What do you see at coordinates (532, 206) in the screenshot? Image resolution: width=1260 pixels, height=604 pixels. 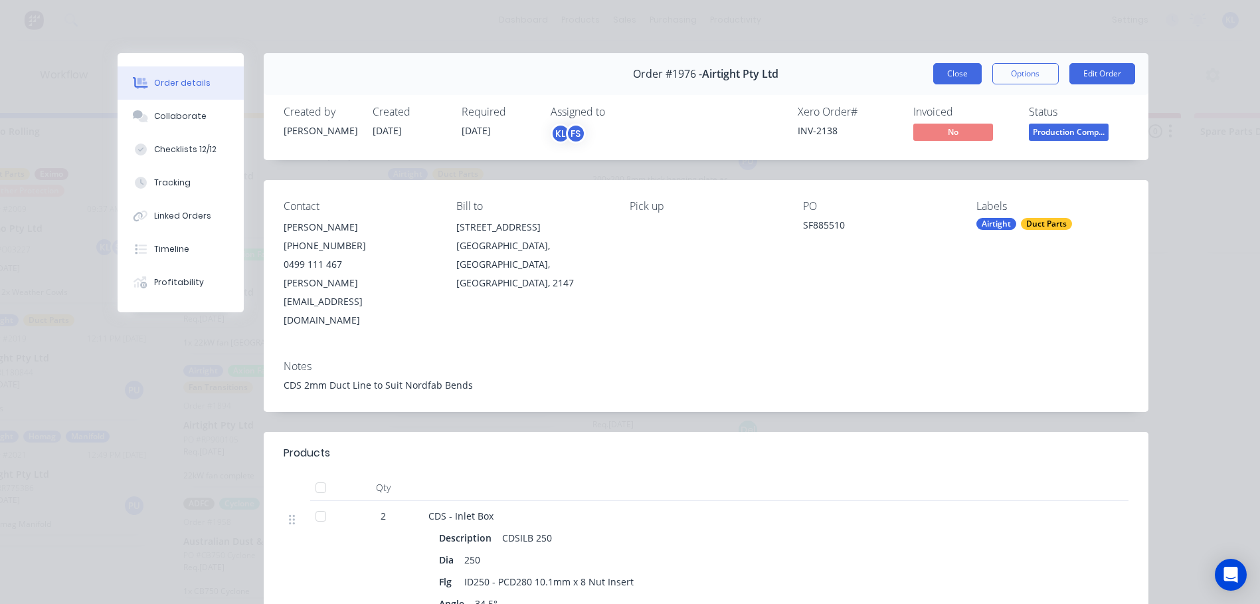 I see `div: Bill to` at bounding box center [532, 206].